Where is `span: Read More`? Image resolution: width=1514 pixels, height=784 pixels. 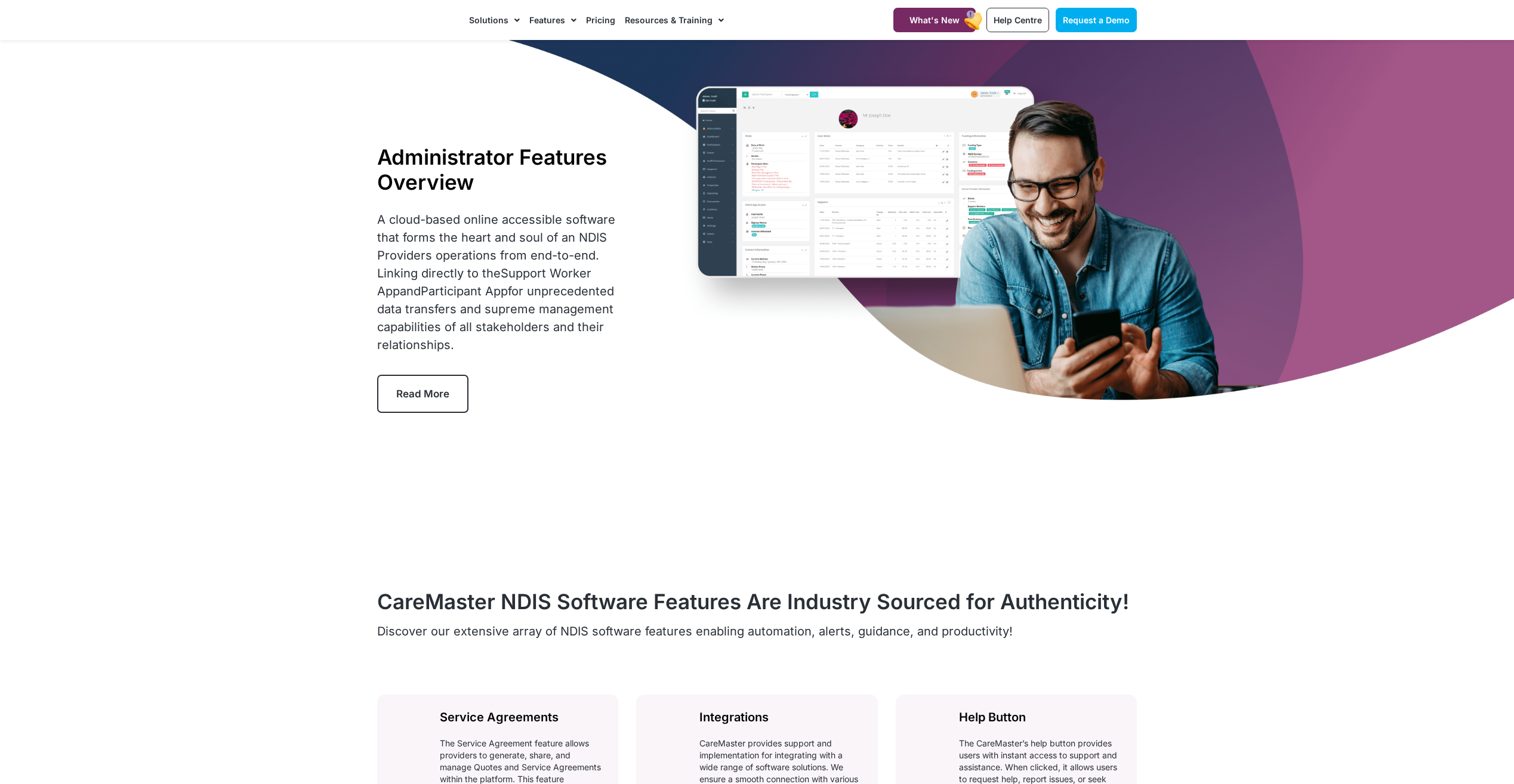 span: Read More is located at coordinates (422, 393).